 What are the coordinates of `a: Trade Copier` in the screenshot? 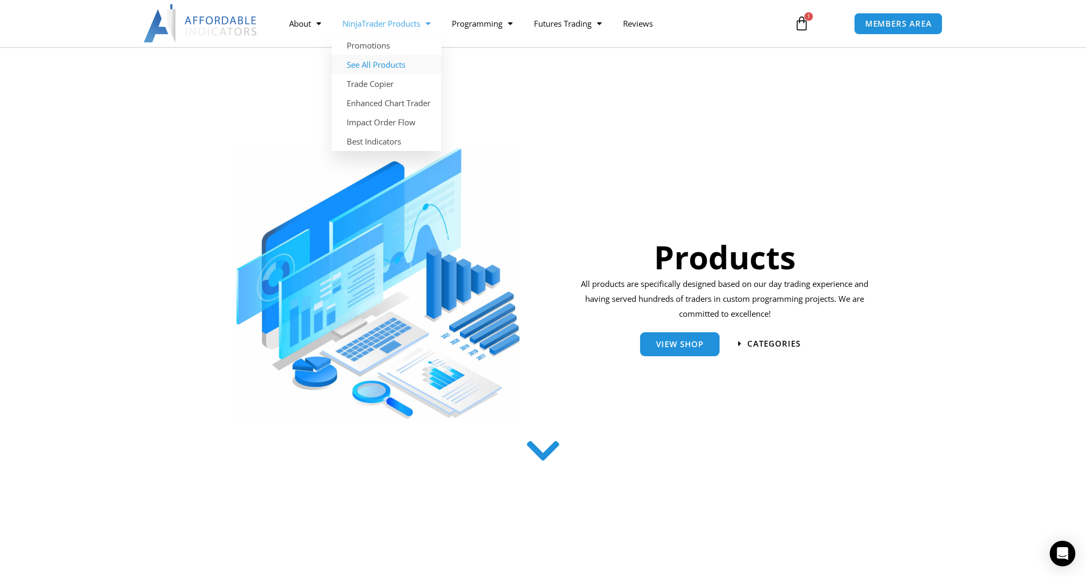 It's located at (386, 84).